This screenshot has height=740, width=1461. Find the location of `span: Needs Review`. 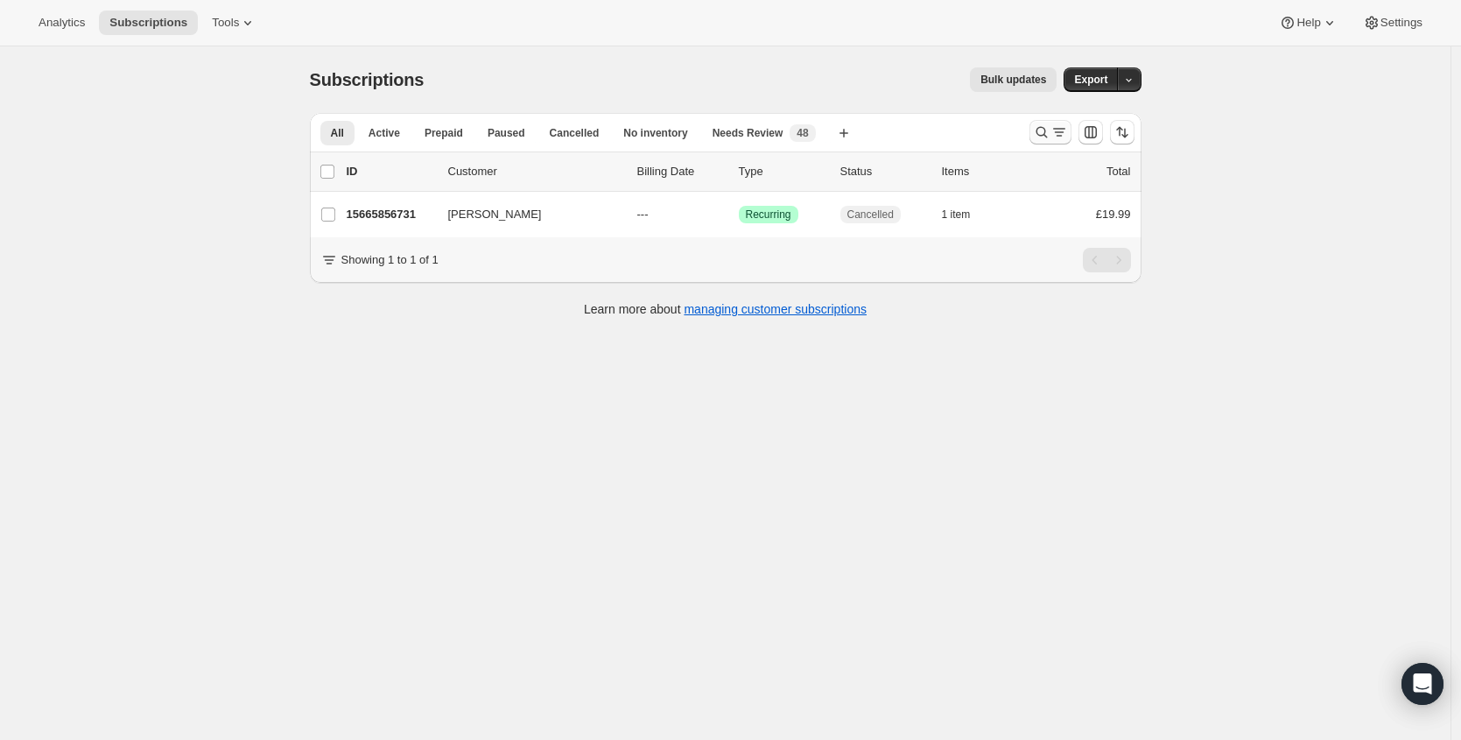

span: Needs Review is located at coordinates (747, 133).